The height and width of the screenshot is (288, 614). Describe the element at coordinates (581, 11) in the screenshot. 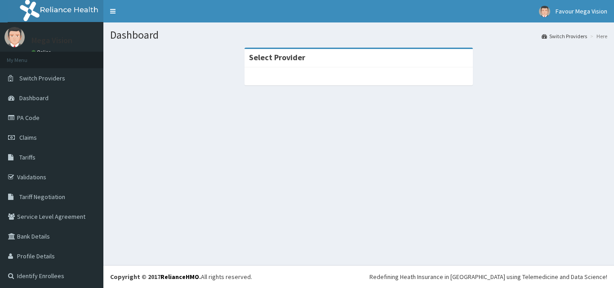

I see `span: Favour Mega Vision` at that location.